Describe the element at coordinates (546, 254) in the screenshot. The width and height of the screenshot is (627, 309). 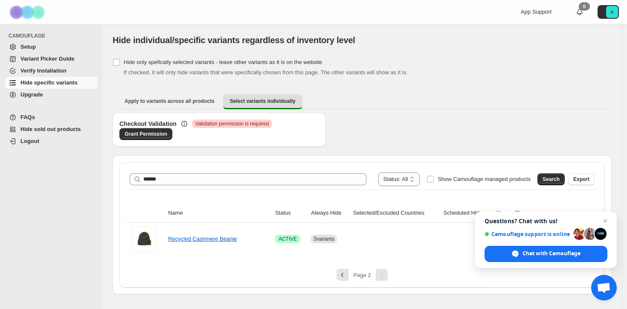
I see `div: Chat with Camouflage` at that location.